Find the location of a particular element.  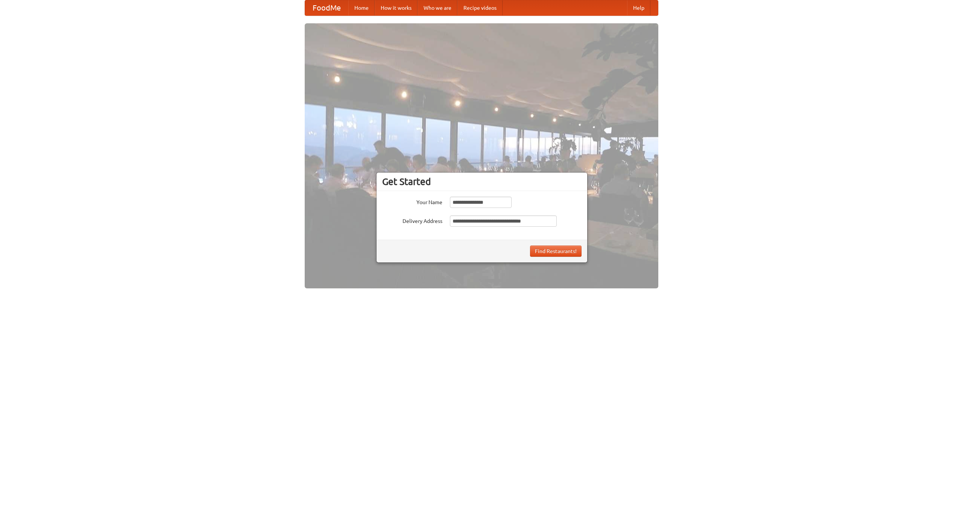

label: Delivery Address is located at coordinates (412, 220).